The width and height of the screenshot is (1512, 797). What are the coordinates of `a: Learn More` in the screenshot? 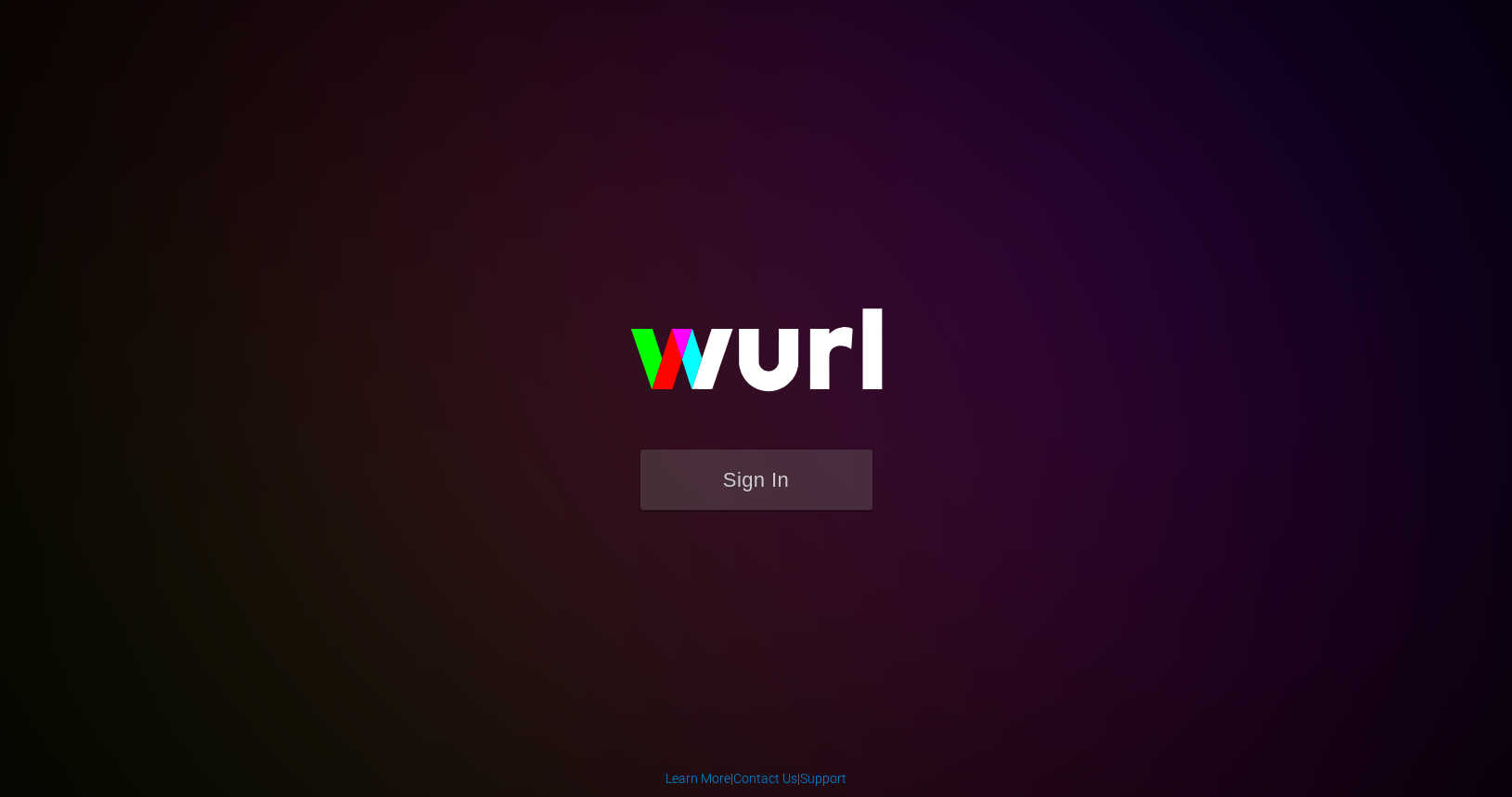 It's located at (698, 778).